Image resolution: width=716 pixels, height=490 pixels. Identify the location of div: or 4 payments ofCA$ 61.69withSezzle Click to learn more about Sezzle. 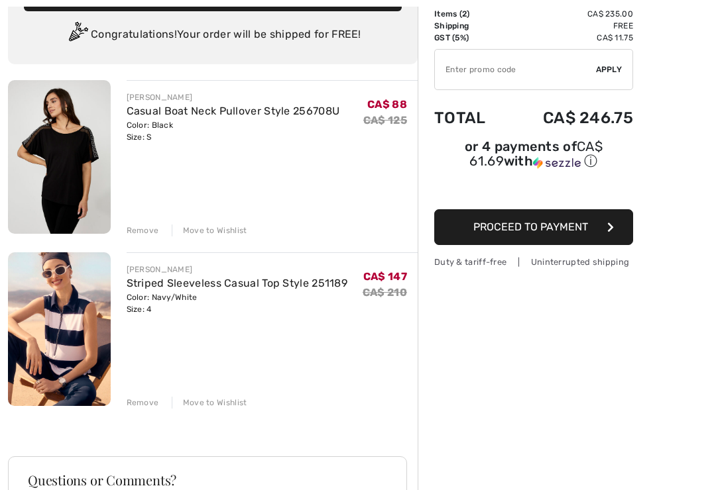
(534, 158).